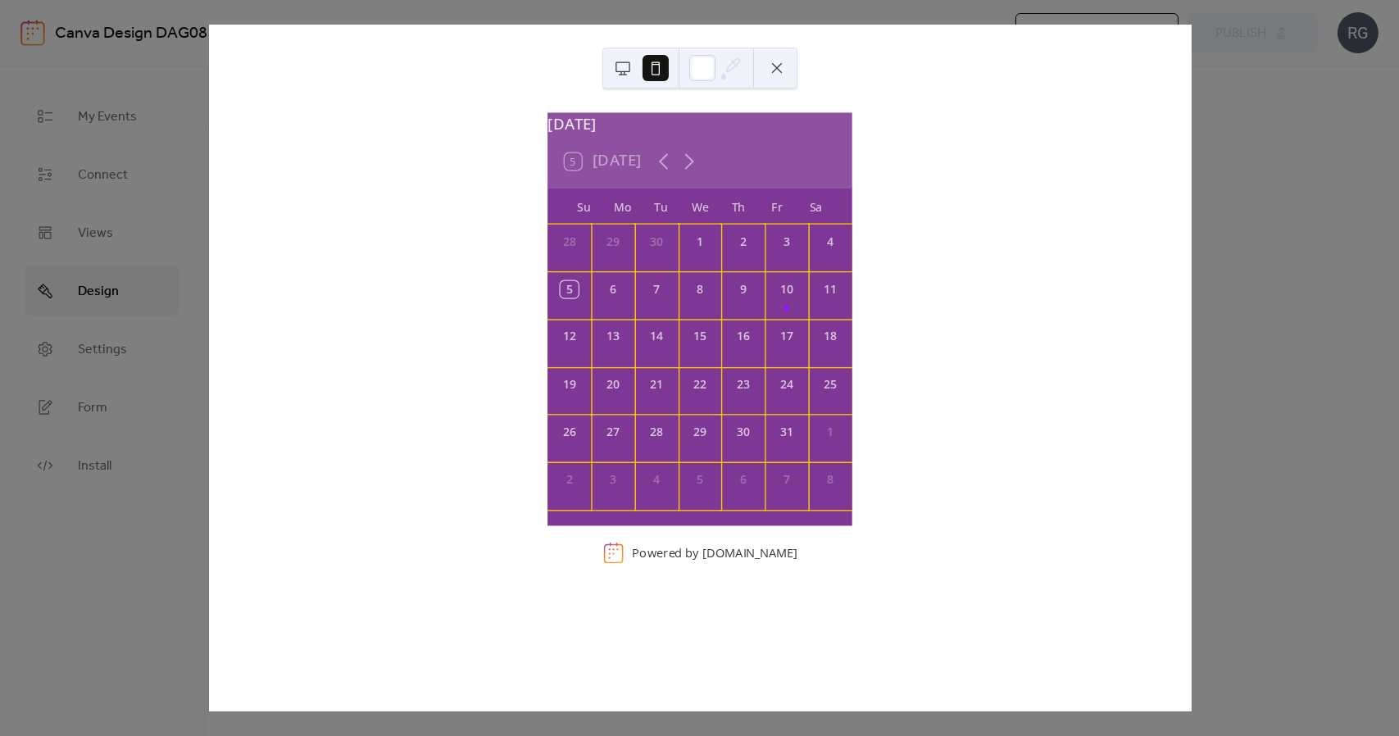 This screenshot has width=1399, height=736. Describe the element at coordinates (743, 336) in the screenshot. I see `div: 16` at that location.